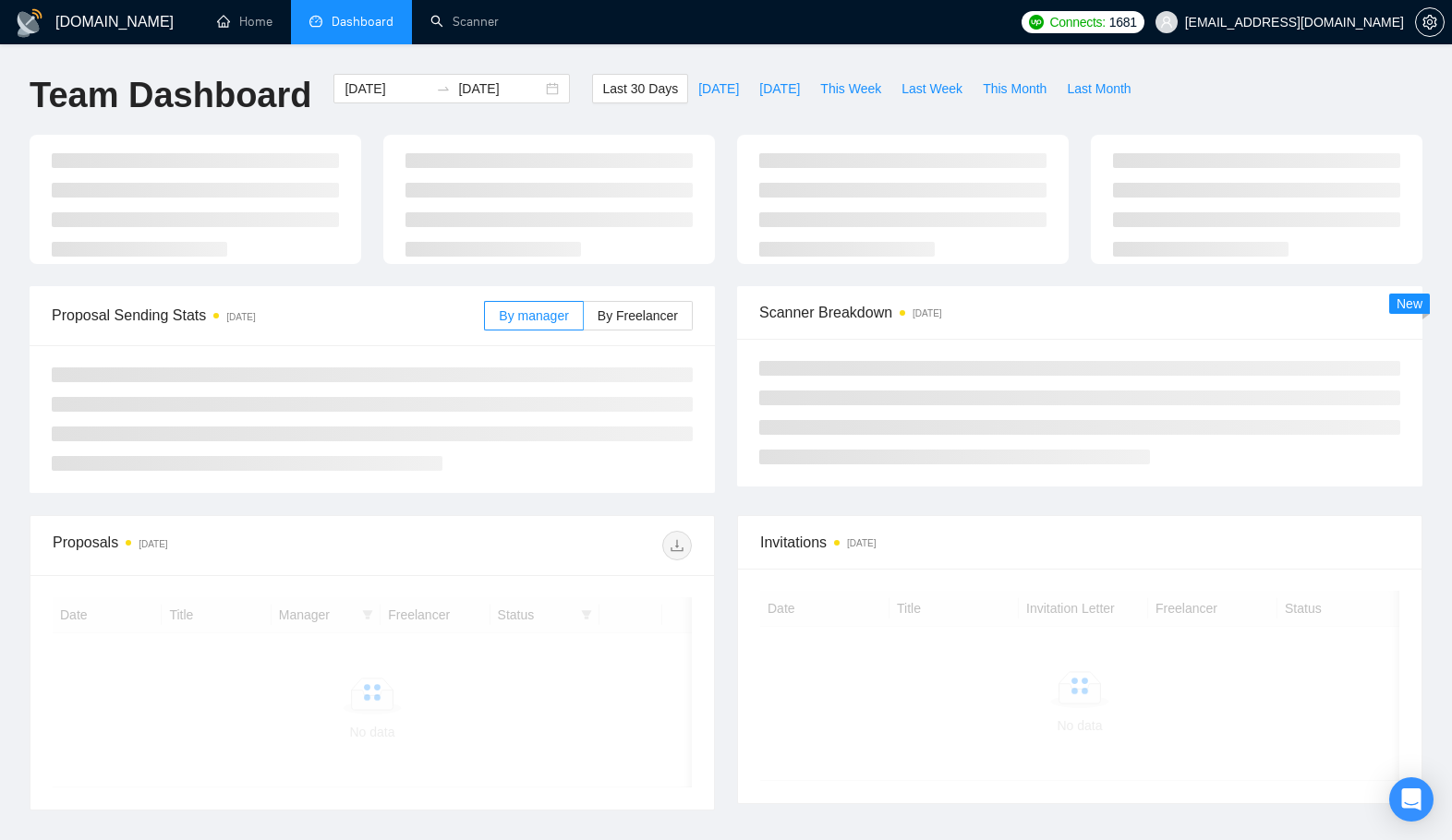 The image size is (1452, 840). Describe the element at coordinates (932, 88) in the screenshot. I see `span: Last Week` at that location.